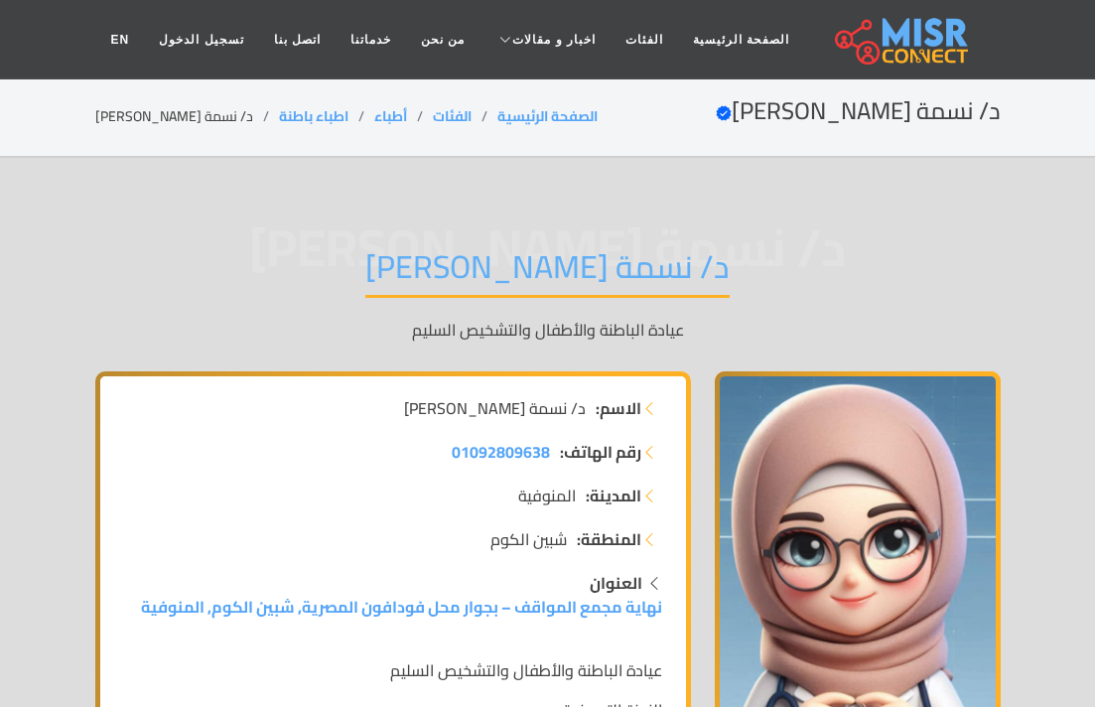  What do you see at coordinates (901, 40) in the screenshot?
I see `img: main.misr_connect` at bounding box center [901, 40].